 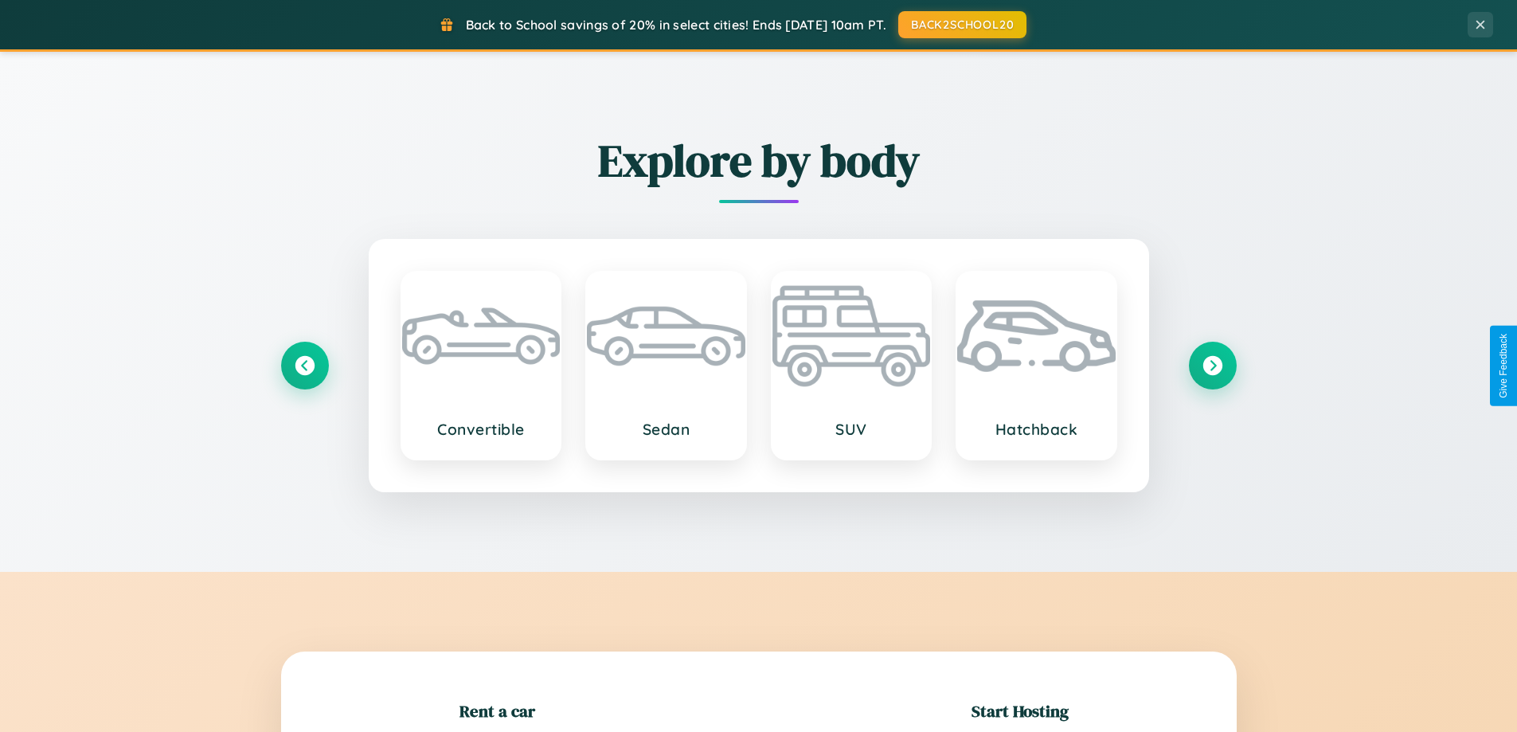 I want to click on h2: Explore by body, so click(x=759, y=160).